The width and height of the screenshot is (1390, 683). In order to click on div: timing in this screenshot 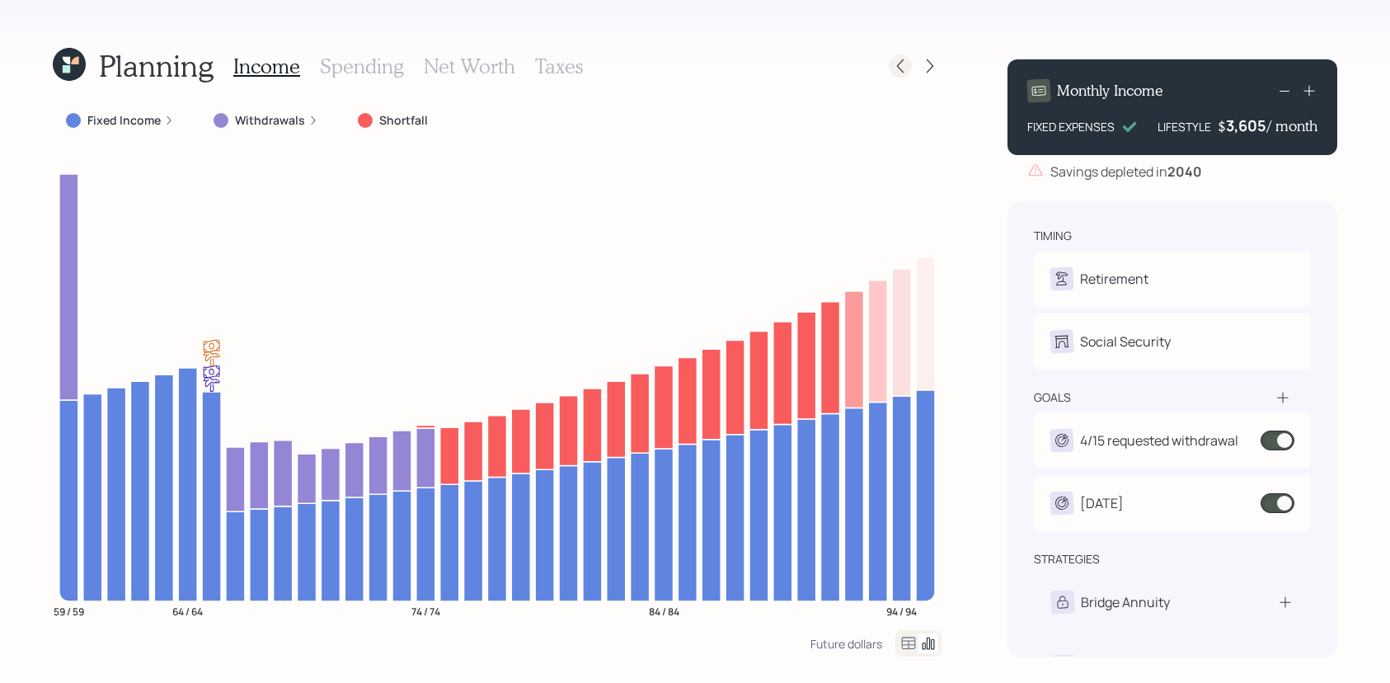, I will do `click(1053, 236)`.